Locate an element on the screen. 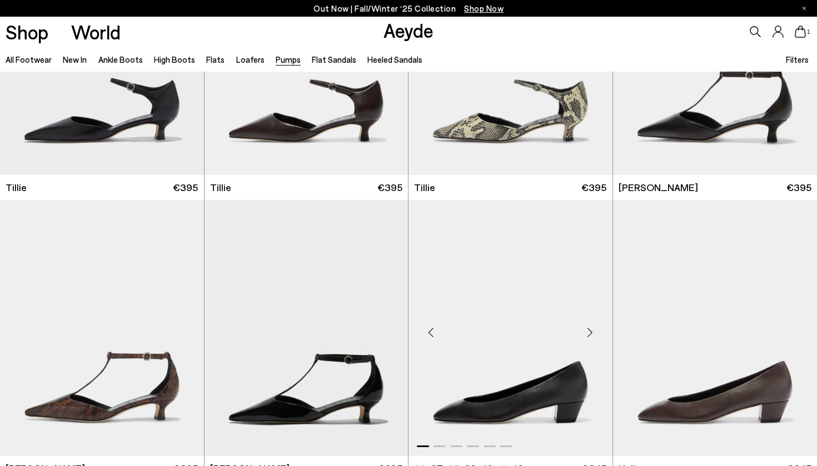 The image size is (817, 466). a: Ankle Boots is located at coordinates (121, 59).